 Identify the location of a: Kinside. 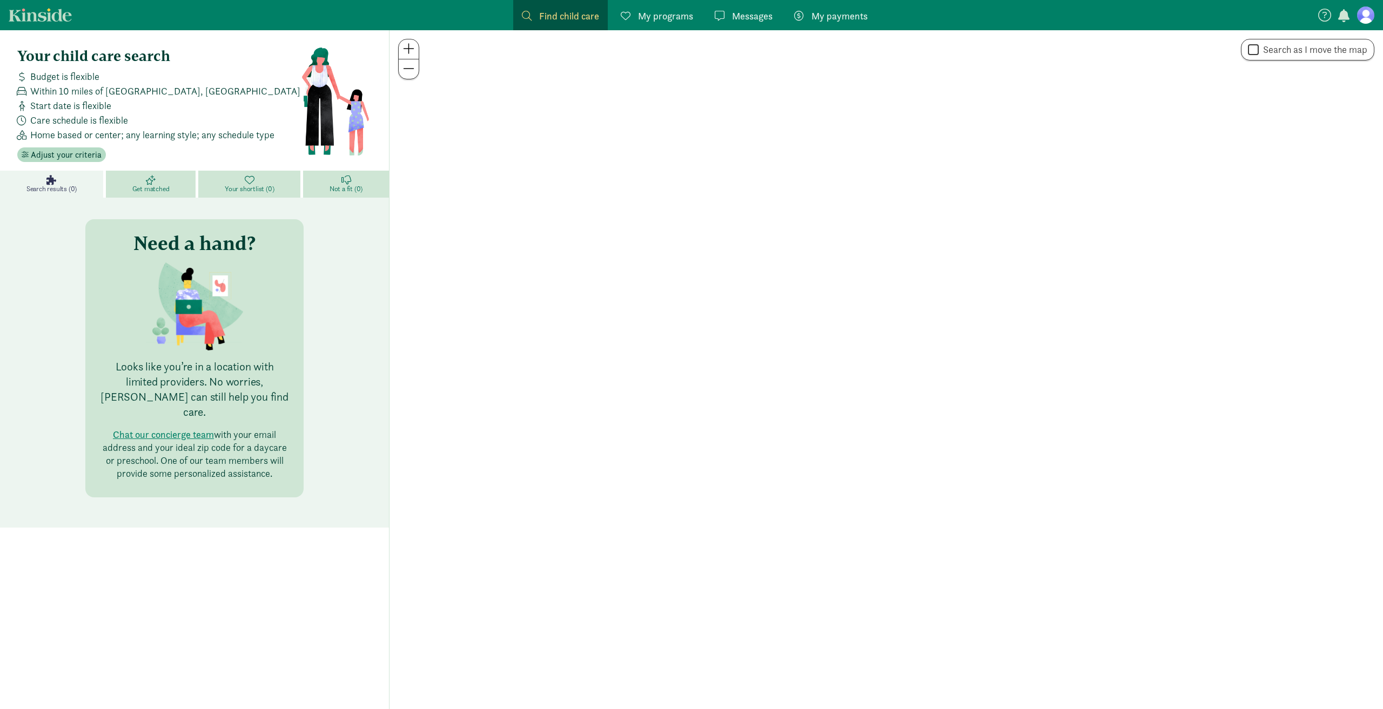
(40, 15).